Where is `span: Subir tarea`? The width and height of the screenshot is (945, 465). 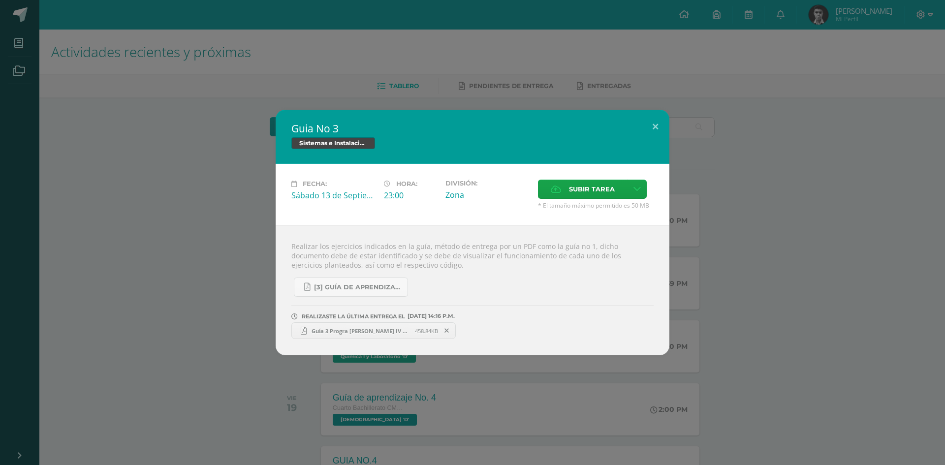 span: Subir tarea is located at coordinates (591, 189).